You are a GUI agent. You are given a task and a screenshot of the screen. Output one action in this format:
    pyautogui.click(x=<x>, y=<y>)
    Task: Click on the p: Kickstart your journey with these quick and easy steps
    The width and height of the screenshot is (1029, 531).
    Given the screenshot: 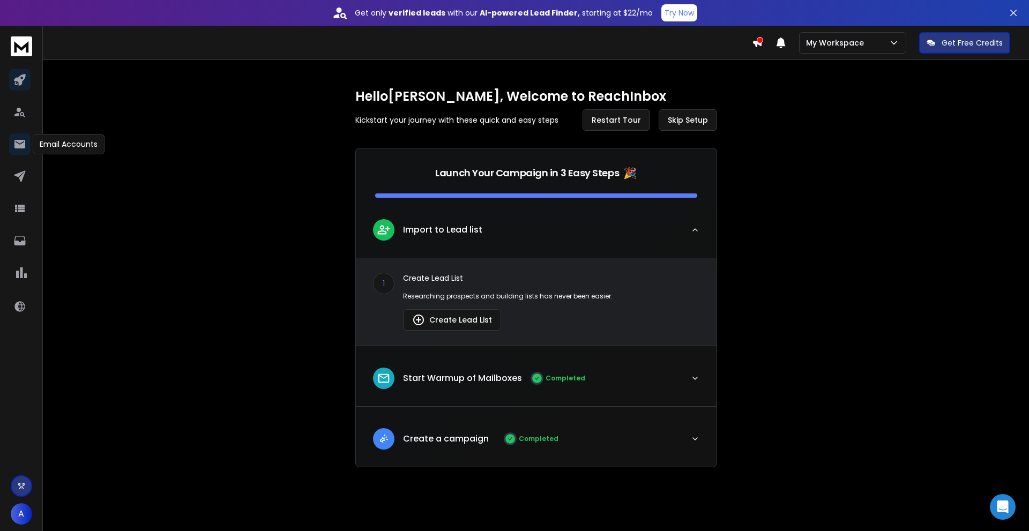 What is the action you would take?
    pyautogui.click(x=457, y=120)
    